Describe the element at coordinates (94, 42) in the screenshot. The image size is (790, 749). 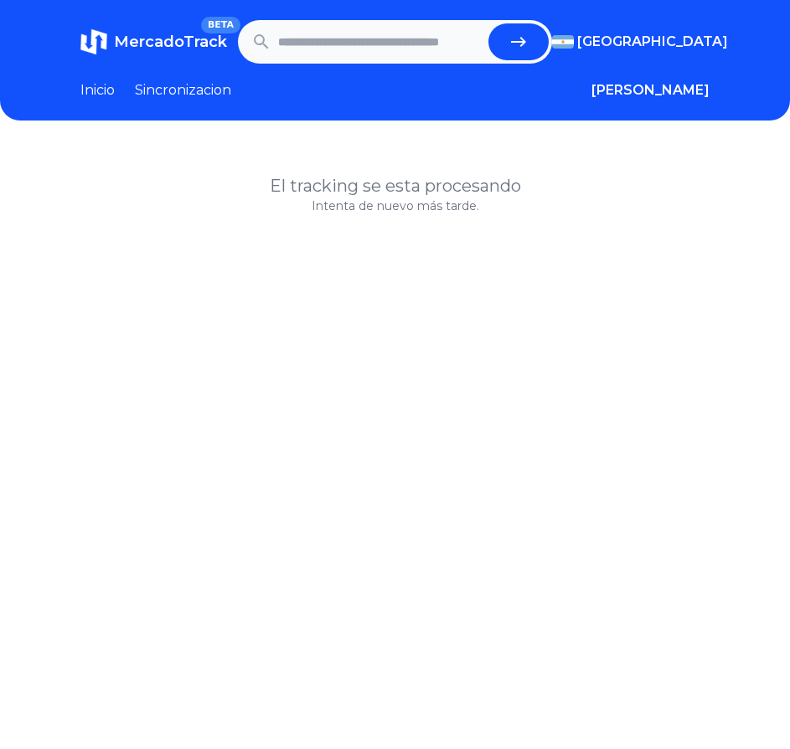
I see `img: MercadoTrack` at that location.